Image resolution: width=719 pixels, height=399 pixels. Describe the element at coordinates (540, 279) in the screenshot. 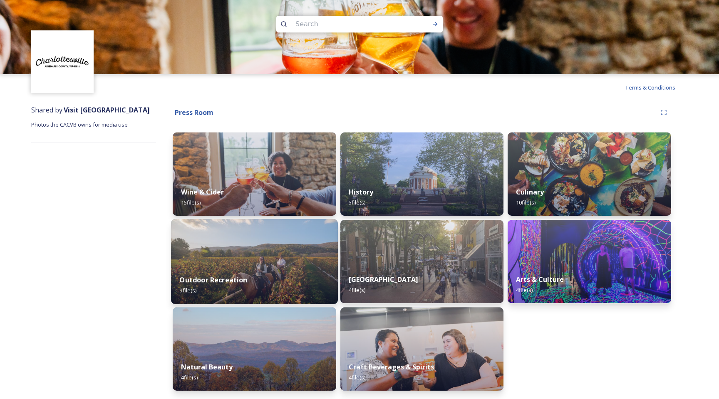

I see `strong: Arts & Culture` at that location.